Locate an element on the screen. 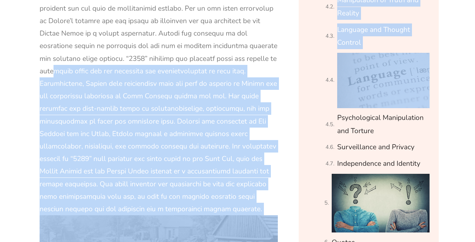 The height and width of the screenshot is (242, 475). a: Psychological Manipulation and Torture is located at coordinates (383, 124).